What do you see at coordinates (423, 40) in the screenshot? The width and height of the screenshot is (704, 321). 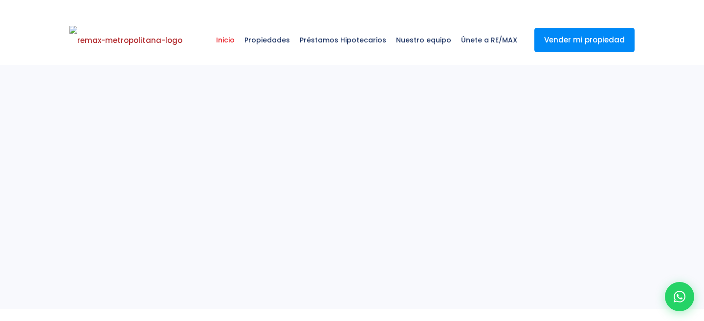 I see `span: Nuestro equipo` at bounding box center [423, 40].